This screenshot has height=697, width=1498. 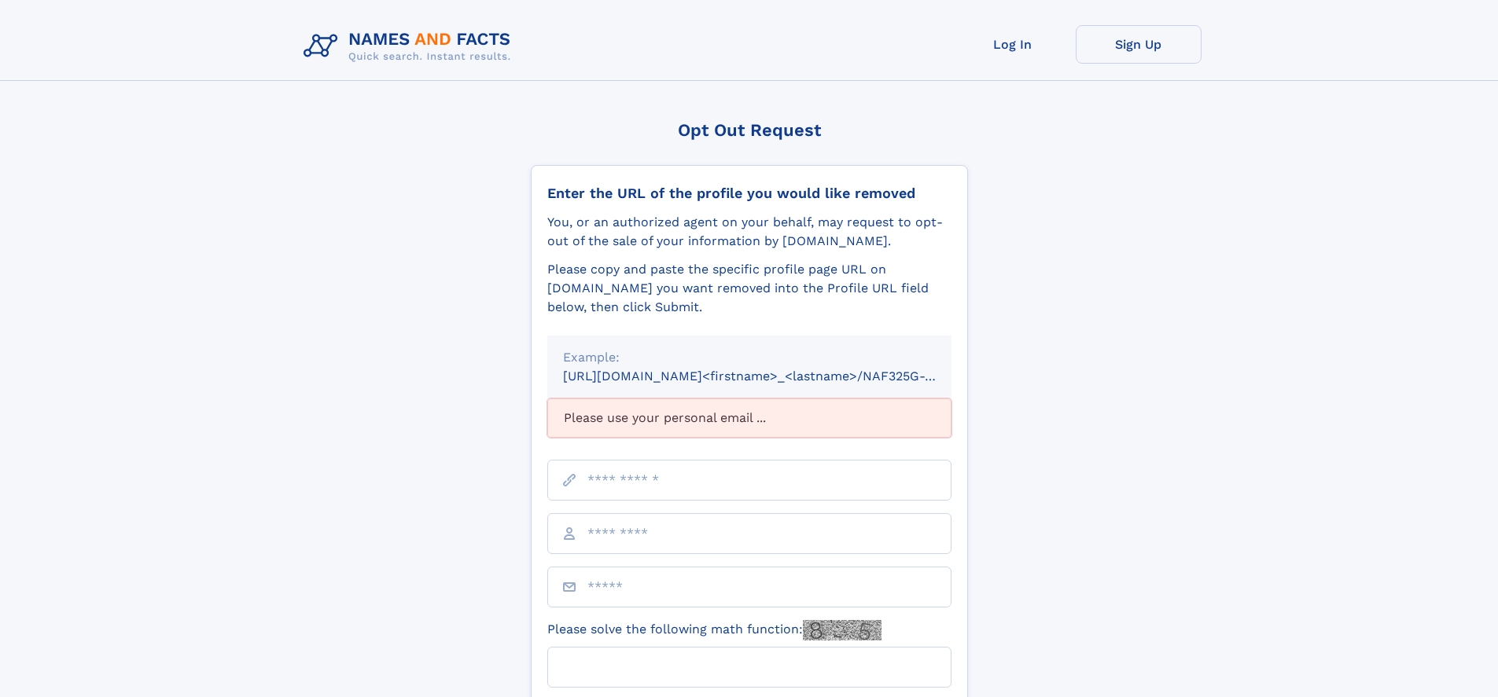 I want to click on img: Logo Names and Facts, so click(x=410, y=46).